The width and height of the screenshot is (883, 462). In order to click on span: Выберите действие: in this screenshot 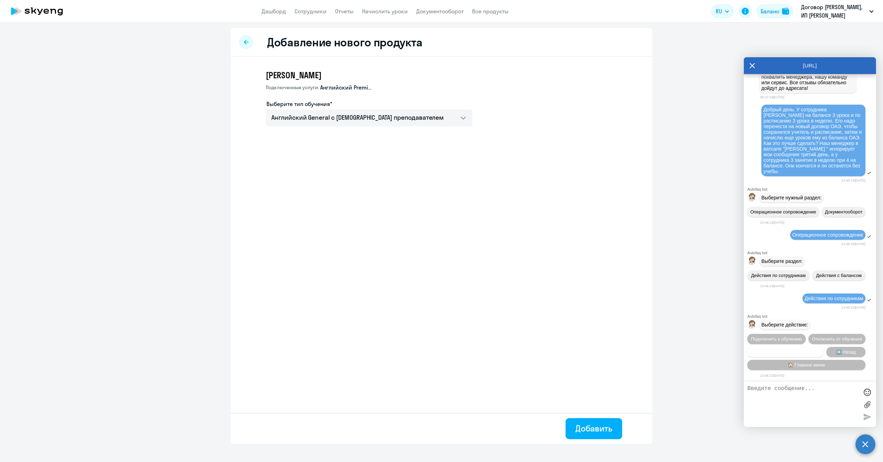, I will do `click(784, 325)`.